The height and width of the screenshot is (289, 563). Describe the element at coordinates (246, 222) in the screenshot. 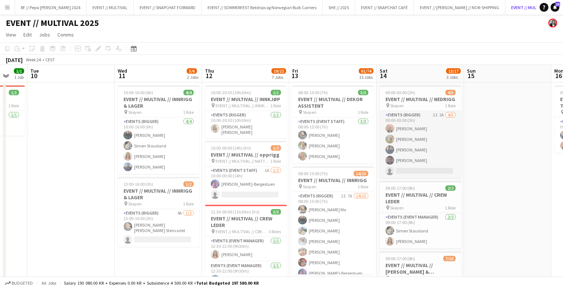

I see `h3: EVENT // MULTIVAL // CREW LEDER` at that location.